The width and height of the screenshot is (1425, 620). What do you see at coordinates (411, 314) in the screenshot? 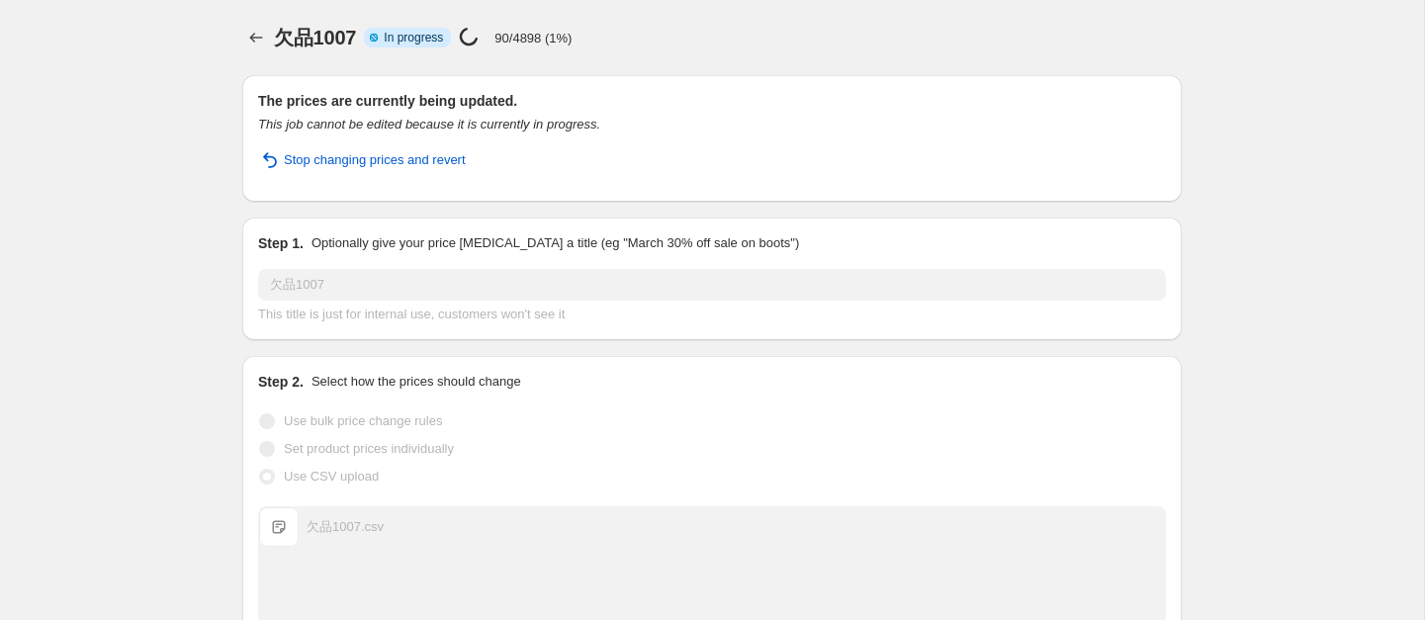
I see `span: This title is just for internal use, customers won't see it` at bounding box center [411, 314].